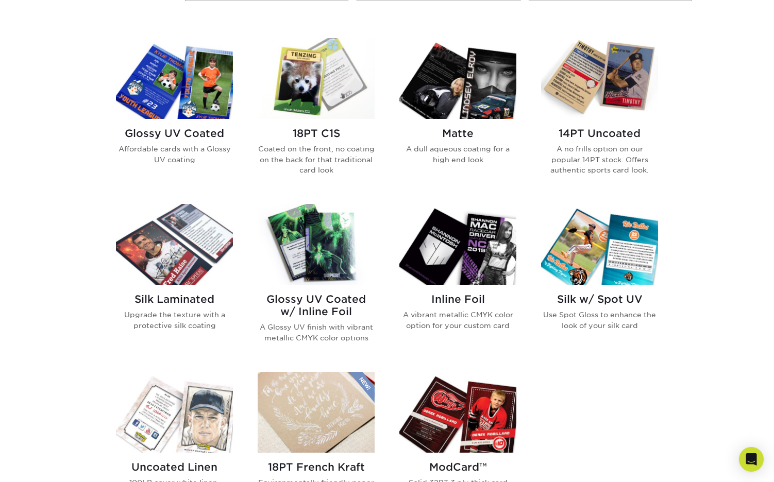 The height and width of the screenshot is (482, 774). What do you see at coordinates (458, 299) in the screenshot?
I see `h2: Inline Foil` at bounding box center [458, 299].